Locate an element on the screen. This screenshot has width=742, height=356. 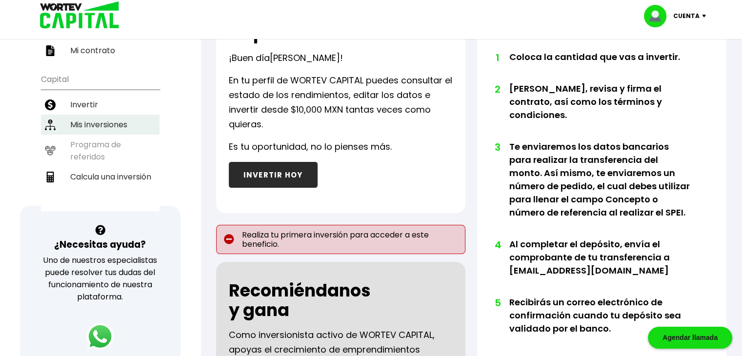
img: contrato-icon.f2db500c.svg is located at coordinates (50, 51).